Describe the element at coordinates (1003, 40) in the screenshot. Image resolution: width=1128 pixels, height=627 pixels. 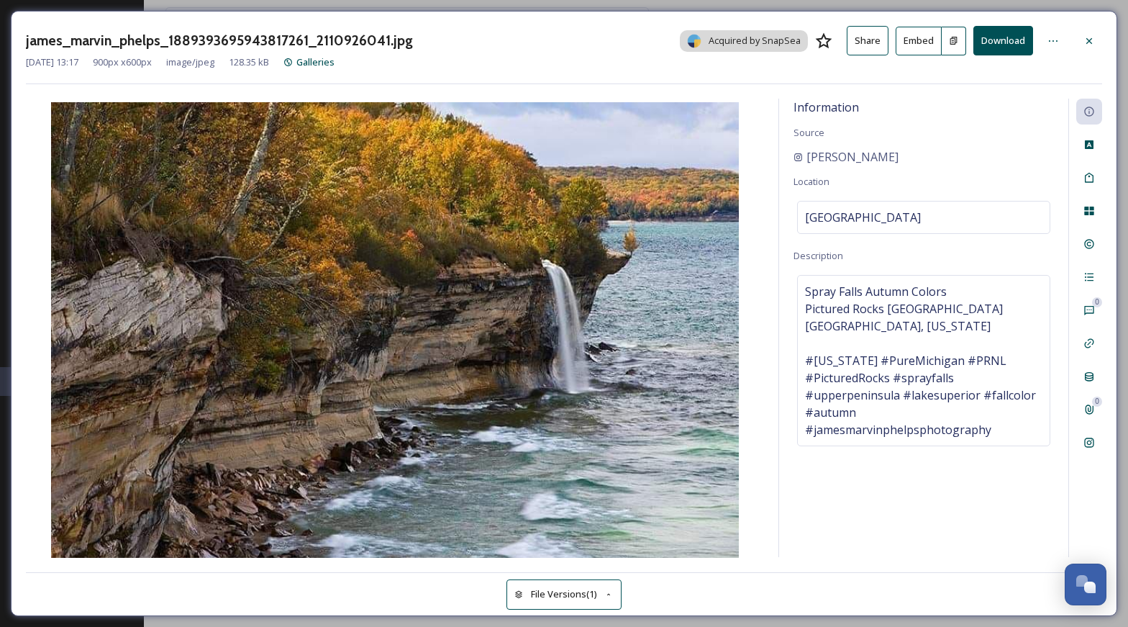
I see `button: Download` at that location.